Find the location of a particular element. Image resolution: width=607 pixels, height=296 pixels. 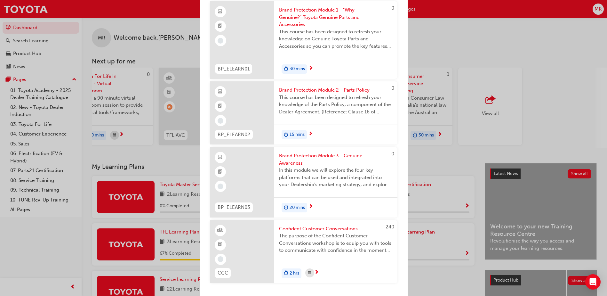

span: In this module we will explore the four key platforms that can be used and integrated into your D... is located at coordinates (336, 177).